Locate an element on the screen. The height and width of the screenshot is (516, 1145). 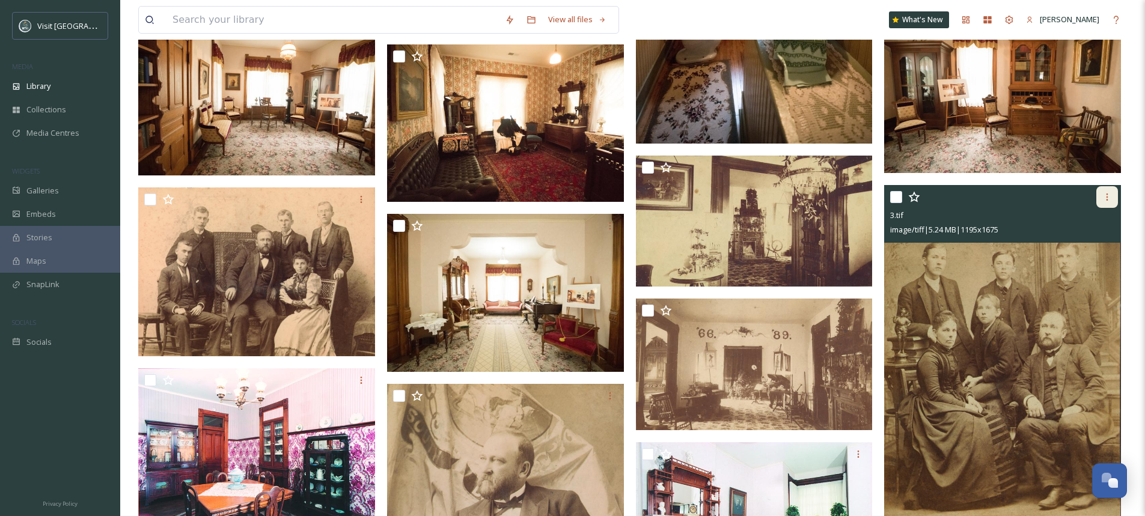
img: MilleteHouse-3.jpg is located at coordinates (257, 96).